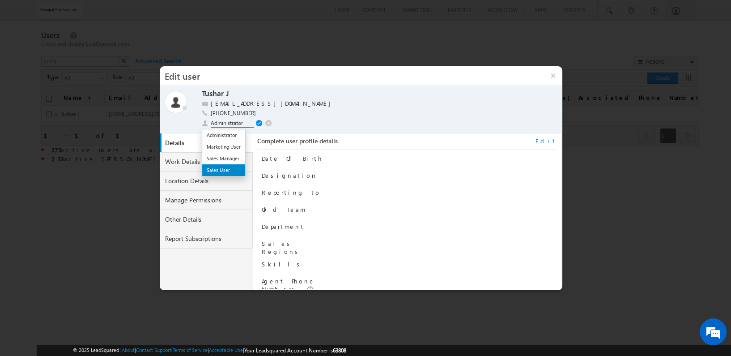  Describe the element at coordinates (212, 93) in the screenshot. I see `label: Tushar` at that location.